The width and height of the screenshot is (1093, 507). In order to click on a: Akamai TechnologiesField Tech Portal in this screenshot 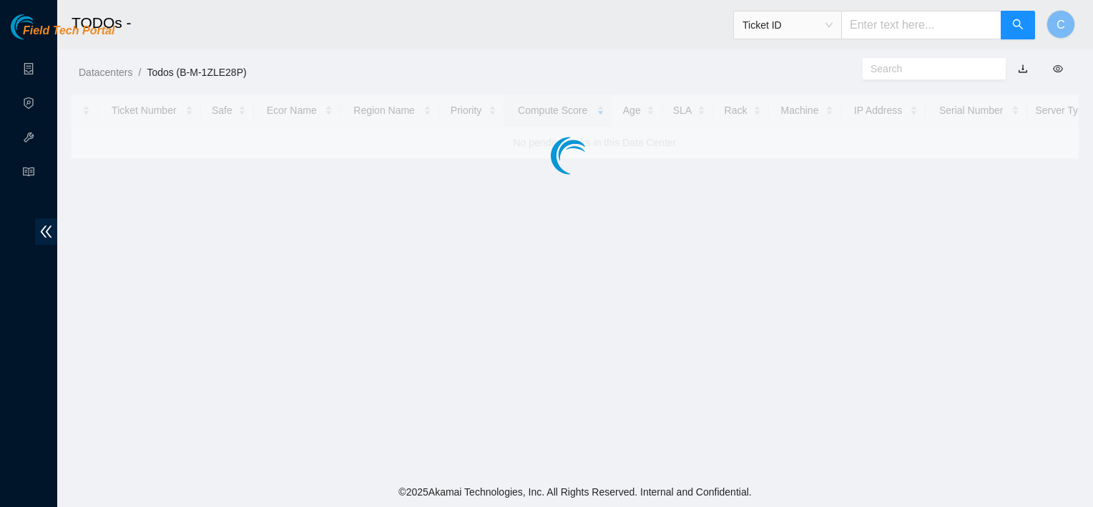, I will do `click(62, 35)`.